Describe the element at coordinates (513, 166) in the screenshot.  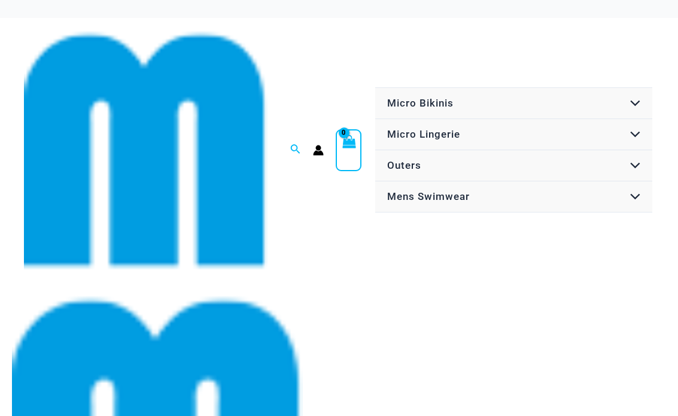
I see `a: OutersMenu ToggleMenu Toggle` at that location.